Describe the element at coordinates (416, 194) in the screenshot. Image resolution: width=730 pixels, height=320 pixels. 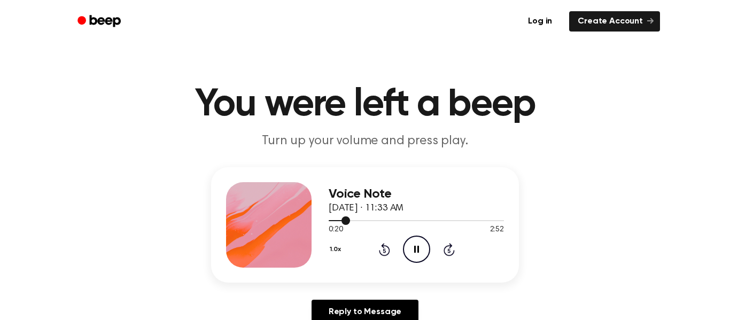
I see `h3: Voice Note` at that location.